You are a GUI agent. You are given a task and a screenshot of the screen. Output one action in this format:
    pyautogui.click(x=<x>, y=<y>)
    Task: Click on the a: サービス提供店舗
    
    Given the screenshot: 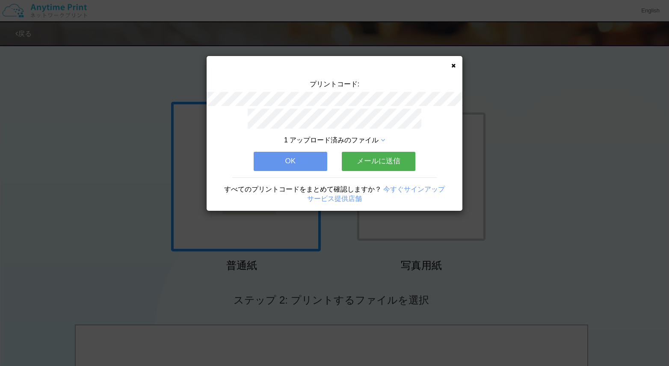 What is the action you would take?
    pyautogui.click(x=334, y=198)
    